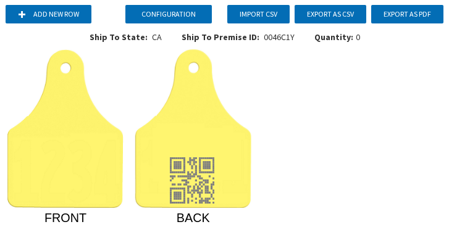 Image resolution: width=449 pixels, height=227 pixels. Describe the element at coordinates (337, 37) in the screenshot. I see `div: 0` at that location.